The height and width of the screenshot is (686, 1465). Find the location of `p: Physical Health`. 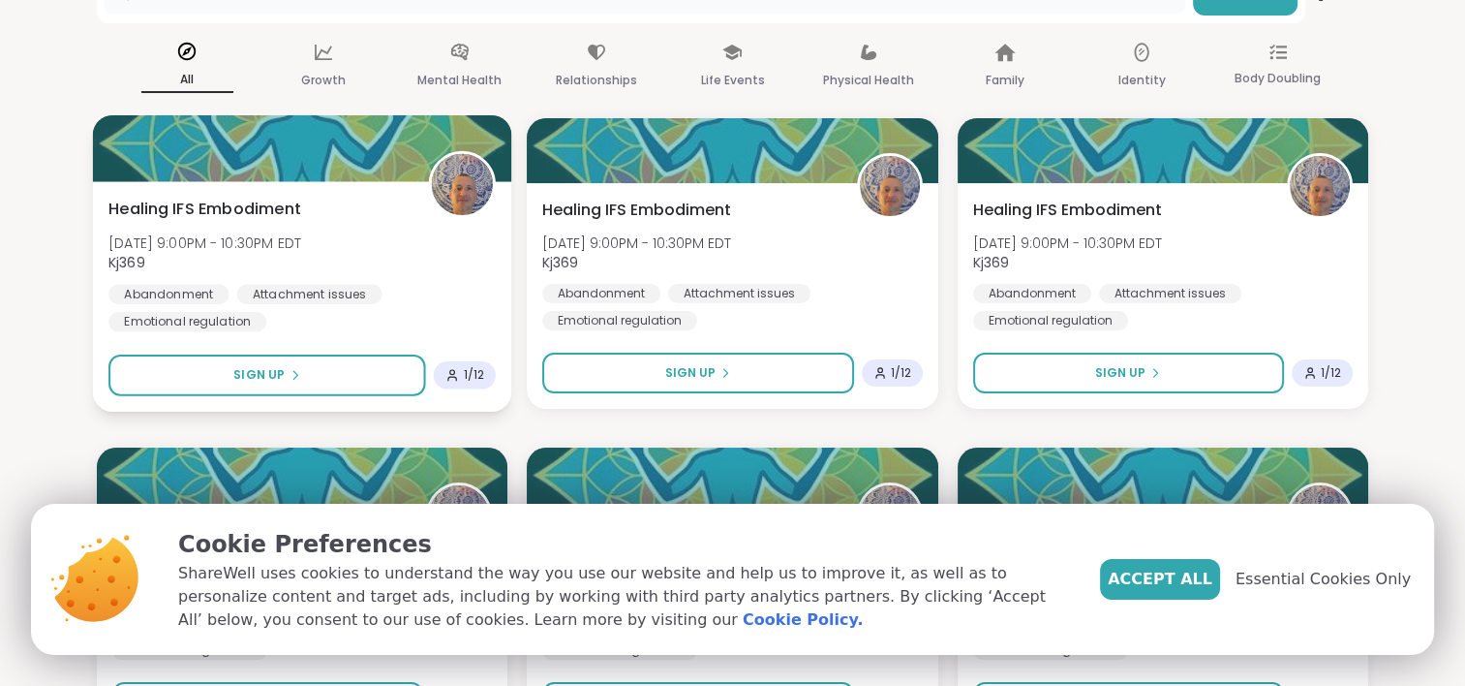

p: Physical Health is located at coordinates (868, 80).